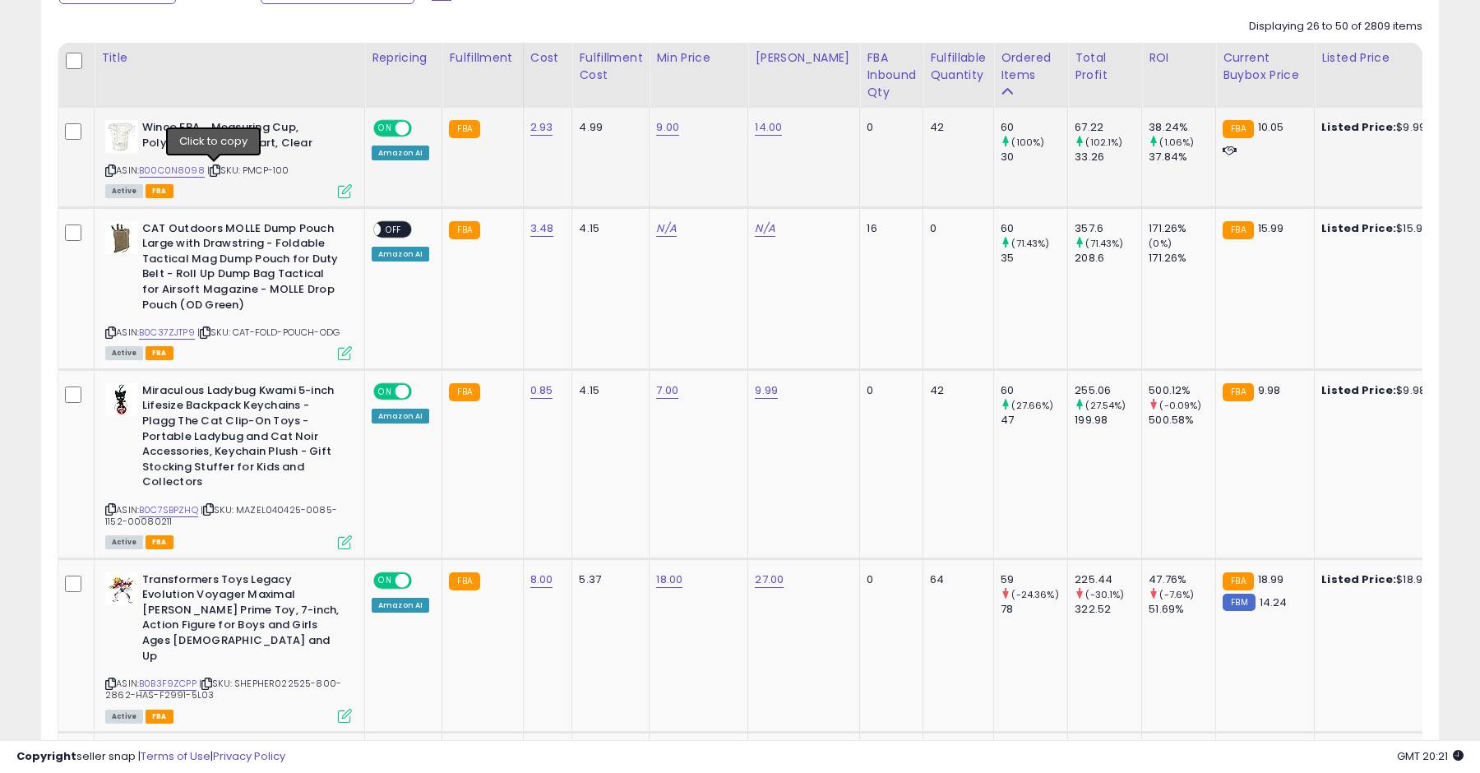 This screenshot has height=773, width=1480. Describe the element at coordinates (403, 58) in the screenshot. I see `div: Repricing` at that location.